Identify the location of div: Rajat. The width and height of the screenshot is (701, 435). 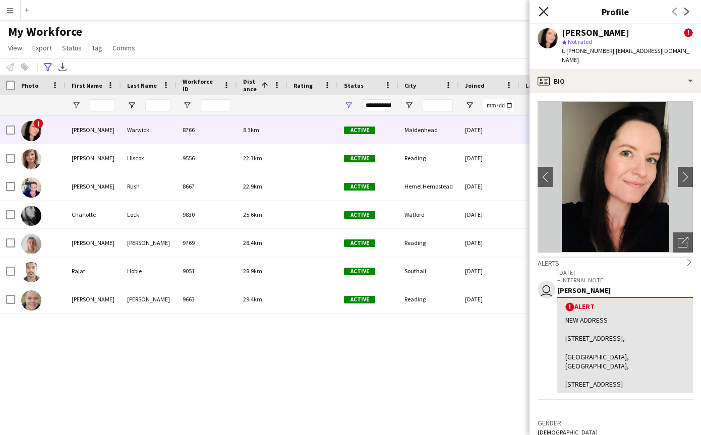
(93, 271).